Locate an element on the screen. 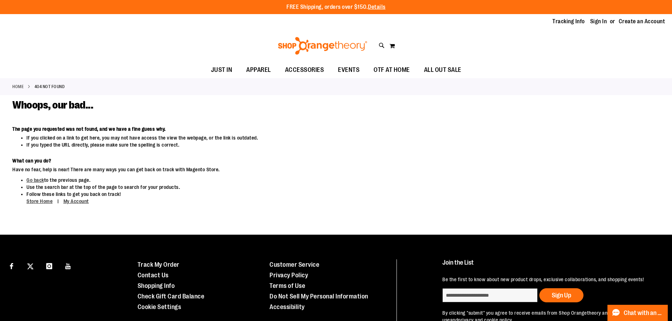 Image resolution: width=672 pixels, height=321 pixels. span: Sign Up is located at coordinates (561, 295).